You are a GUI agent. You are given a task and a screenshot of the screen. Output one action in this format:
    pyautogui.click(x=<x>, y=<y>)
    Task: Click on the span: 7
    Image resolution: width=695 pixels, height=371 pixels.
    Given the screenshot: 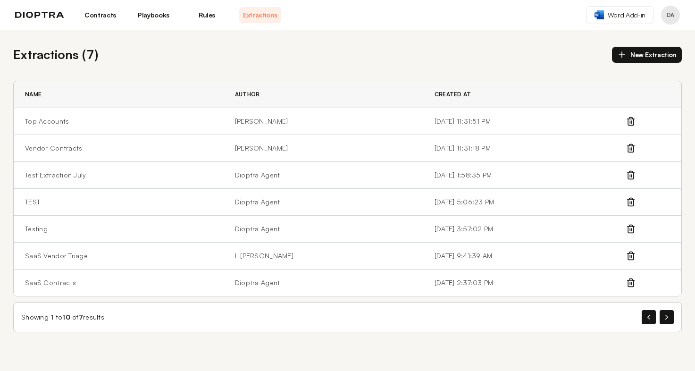 What is the action you would take?
    pyautogui.click(x=81, y=317)
    